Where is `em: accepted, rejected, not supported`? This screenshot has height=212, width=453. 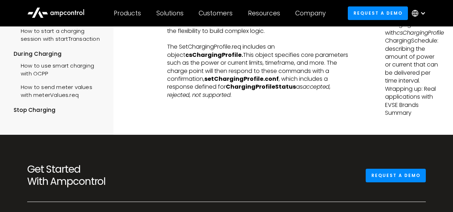
em: accepted, rejected, not supported is located at coordinates (249, 90).